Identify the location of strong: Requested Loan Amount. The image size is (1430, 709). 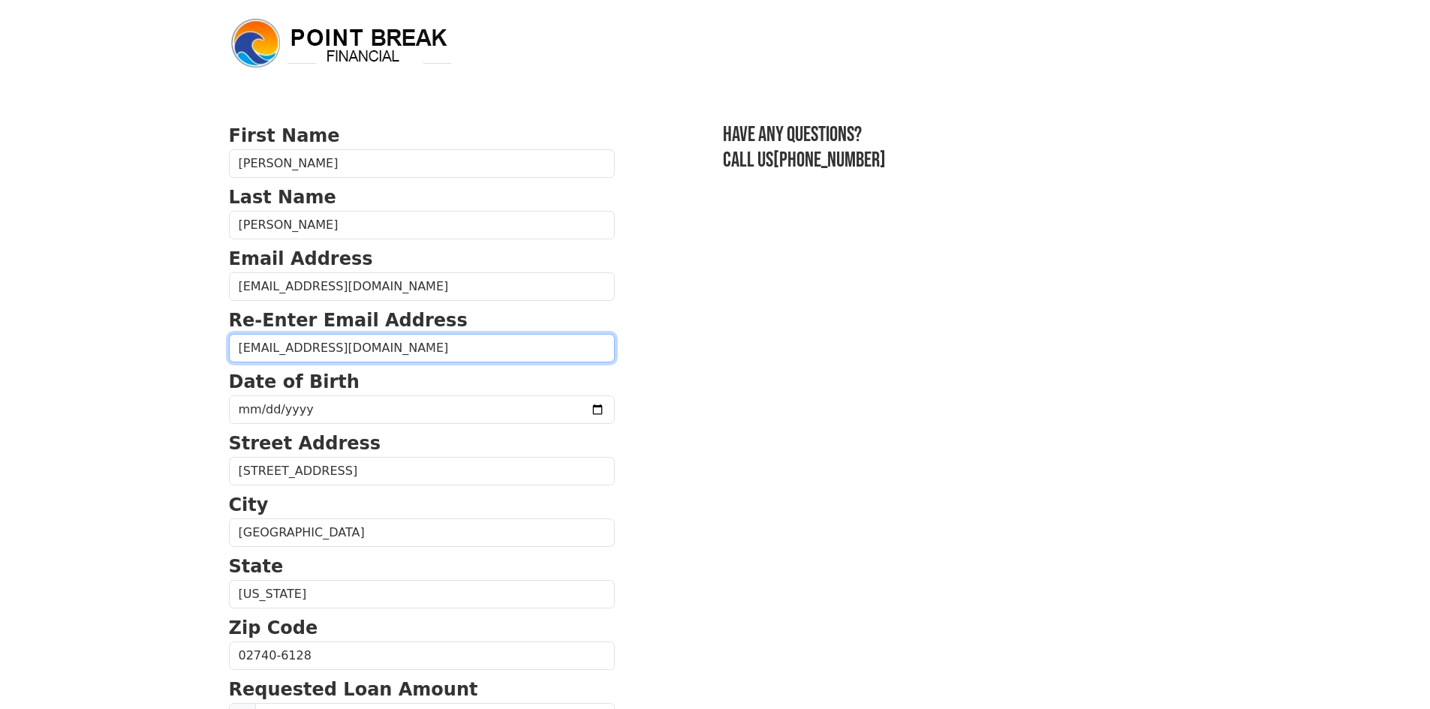
(354, 690).